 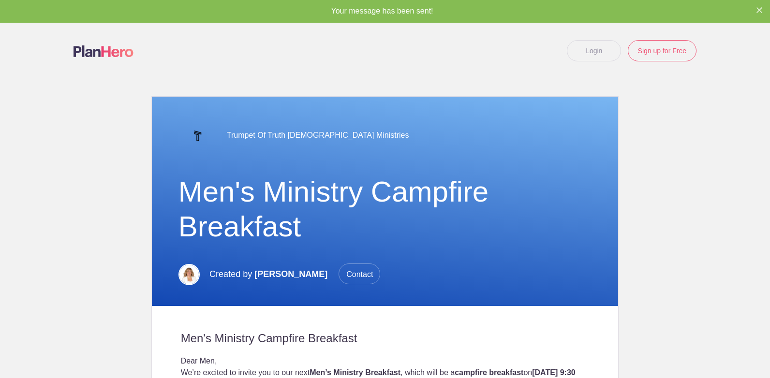 What do you see at coordinates (103, 51) in the screenshot?
I see `img: Logo main planhero` at bounding box center [103, 51].